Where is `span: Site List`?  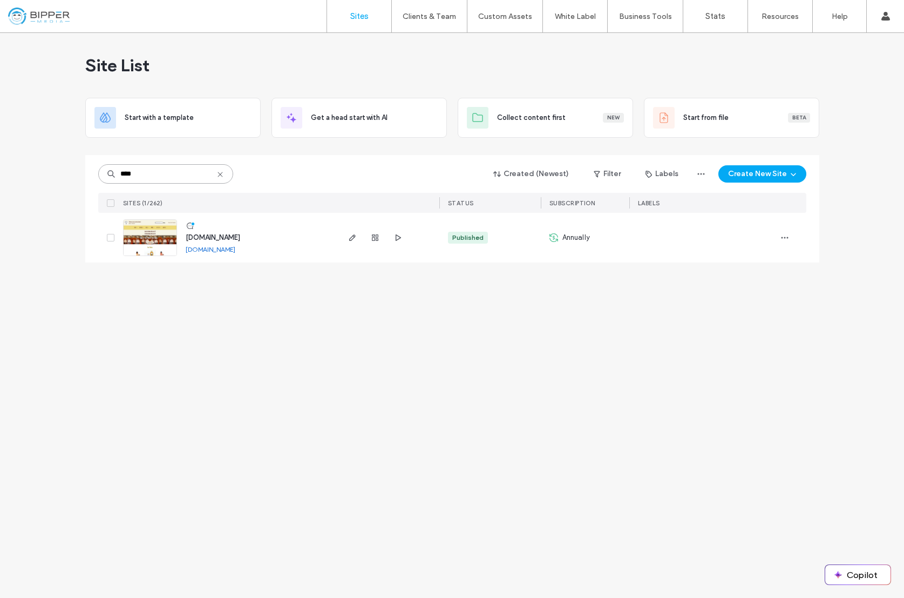 span: Site List is located at coordinates (117, 65).